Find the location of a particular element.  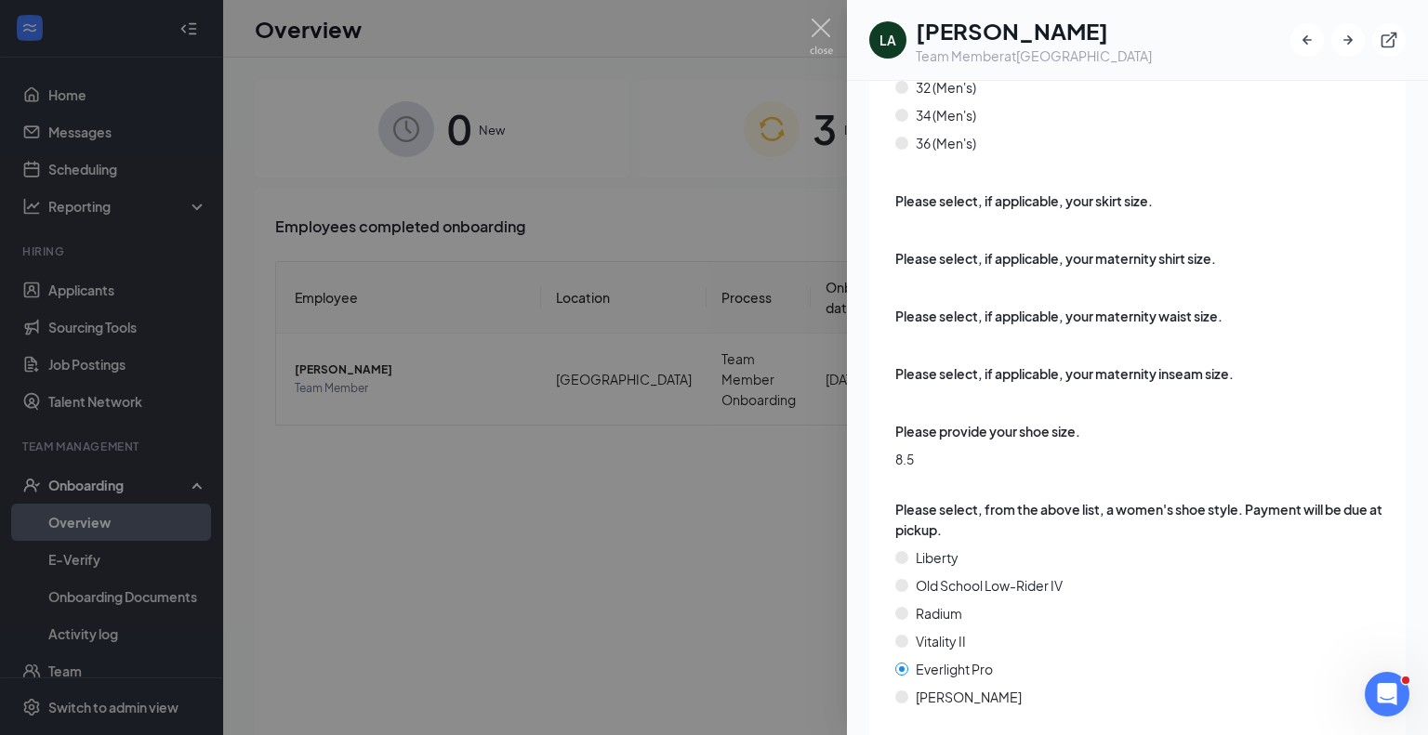

button: ExternalLink is located at coordinates (1389, 40).